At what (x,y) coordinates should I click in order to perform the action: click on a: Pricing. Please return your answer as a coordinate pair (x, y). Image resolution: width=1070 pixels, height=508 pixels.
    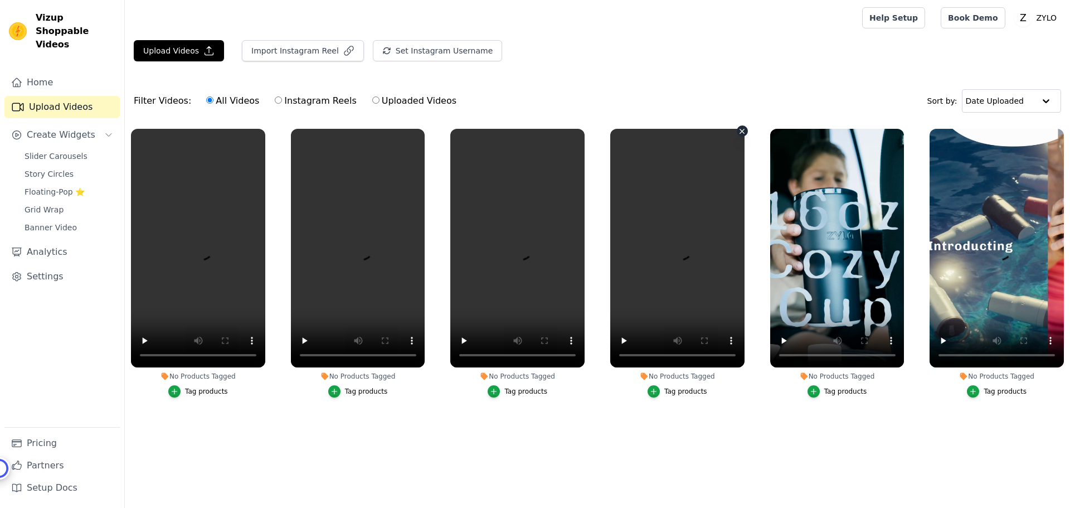
    Looking at the image, I should click on (62, 443).